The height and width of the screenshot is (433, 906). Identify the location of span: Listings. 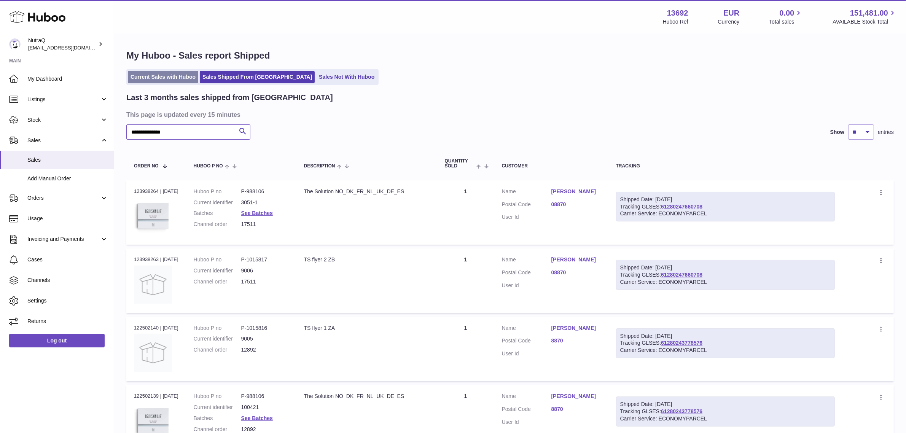
(64, 99).